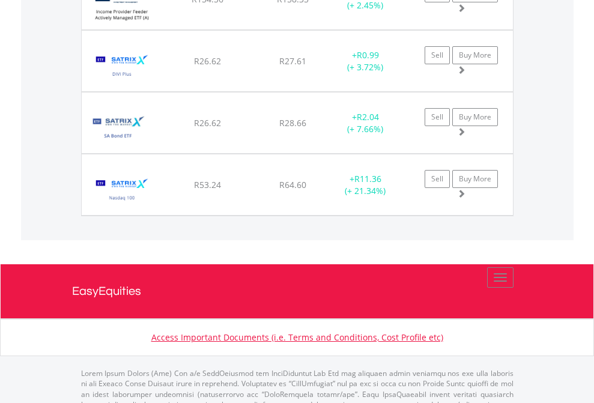  I want to click on div: + (+ 7.66%), so click(365, 123).